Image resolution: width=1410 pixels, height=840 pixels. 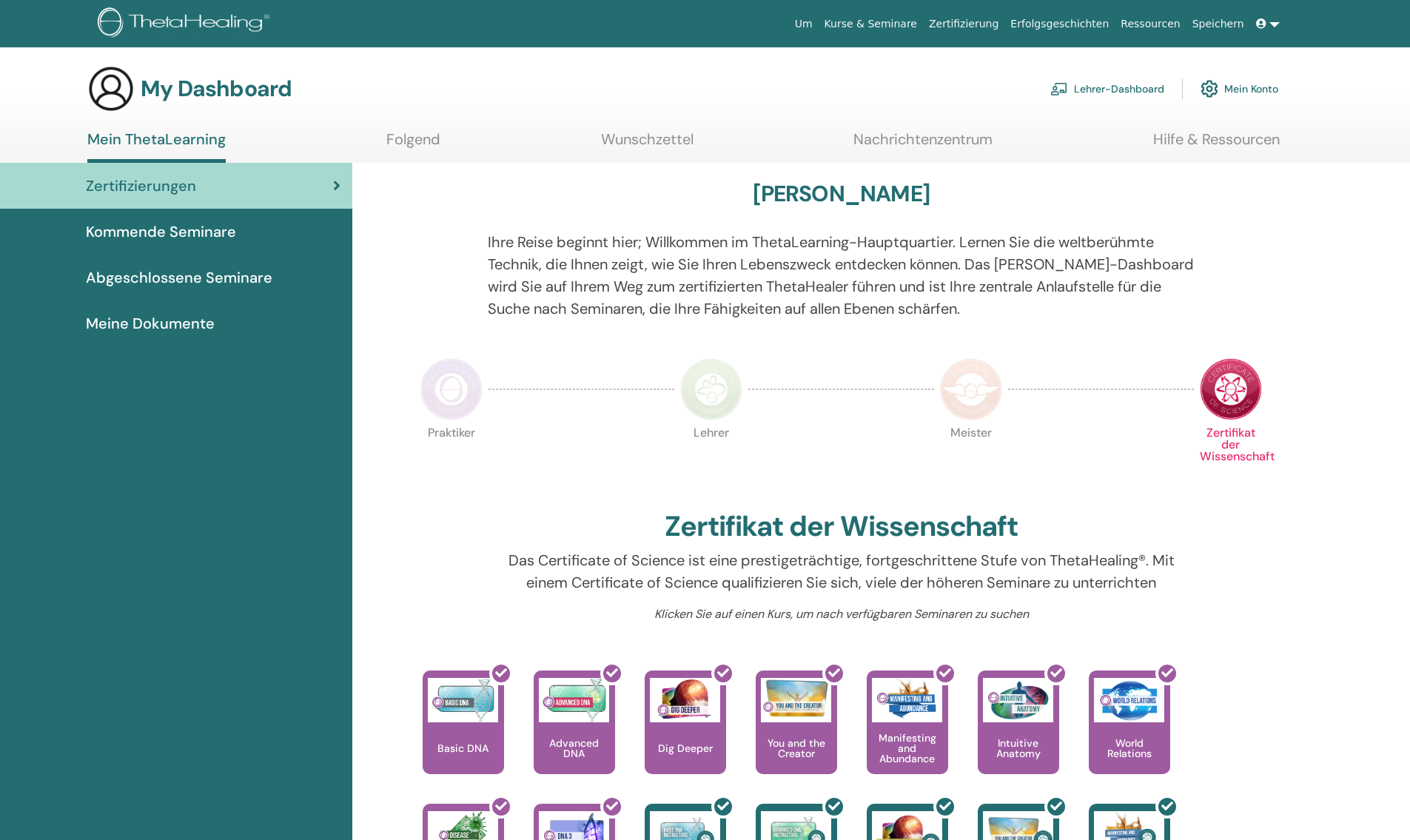 I want to click on p: Das Certificate of Science ist eine prestigeträchtige, fortgeschrittene Stufe von ThetaHealing®. ..., so click(x=841, y=572).